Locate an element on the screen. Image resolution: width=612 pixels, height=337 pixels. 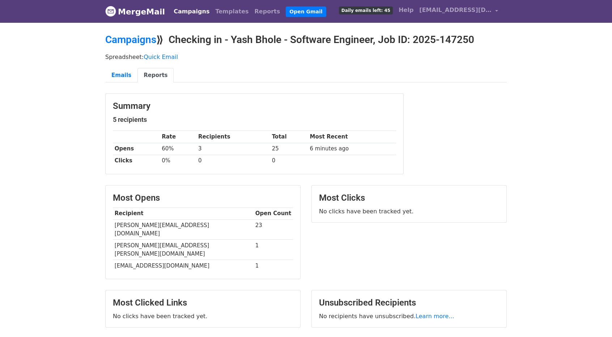
td: 23 is located at coordinates (273, 230).